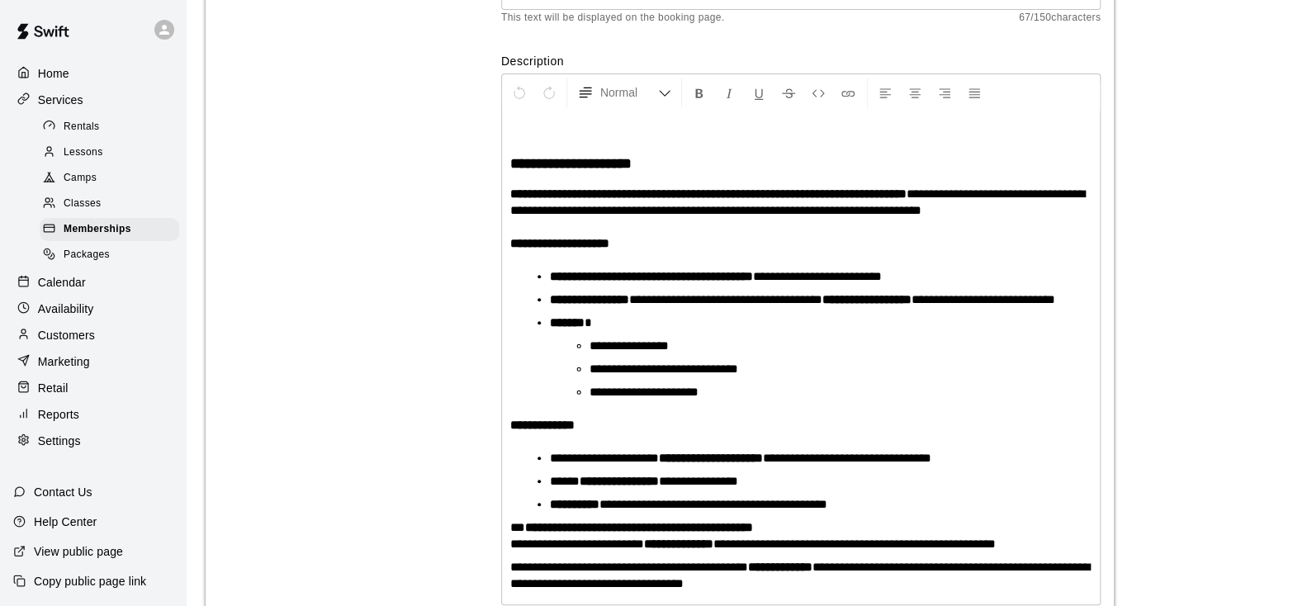 The image size is (1312, 606). I want to click on a: Availability, so click(92, 309).